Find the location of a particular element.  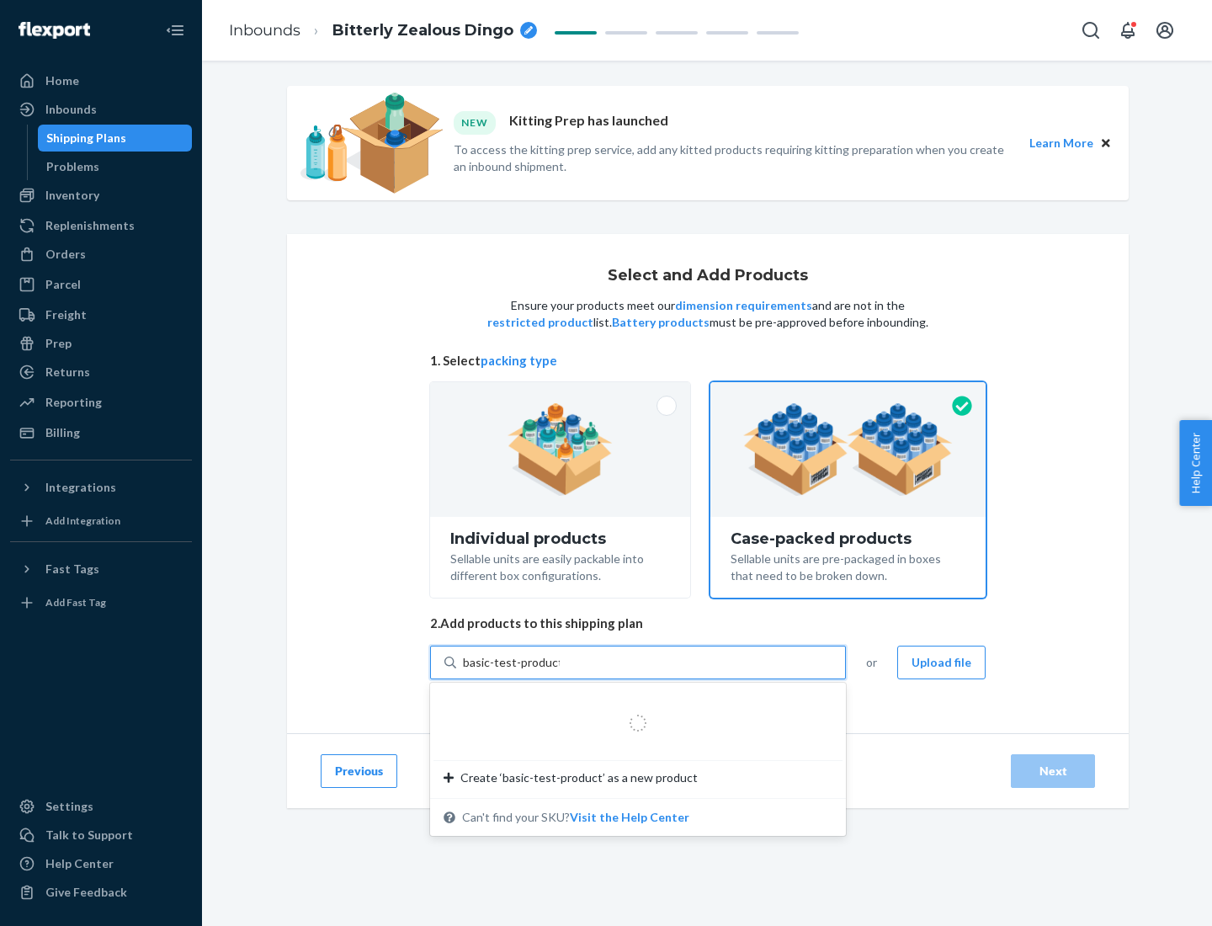

div: Add Fast Tag is located at coordinates (76, 602).